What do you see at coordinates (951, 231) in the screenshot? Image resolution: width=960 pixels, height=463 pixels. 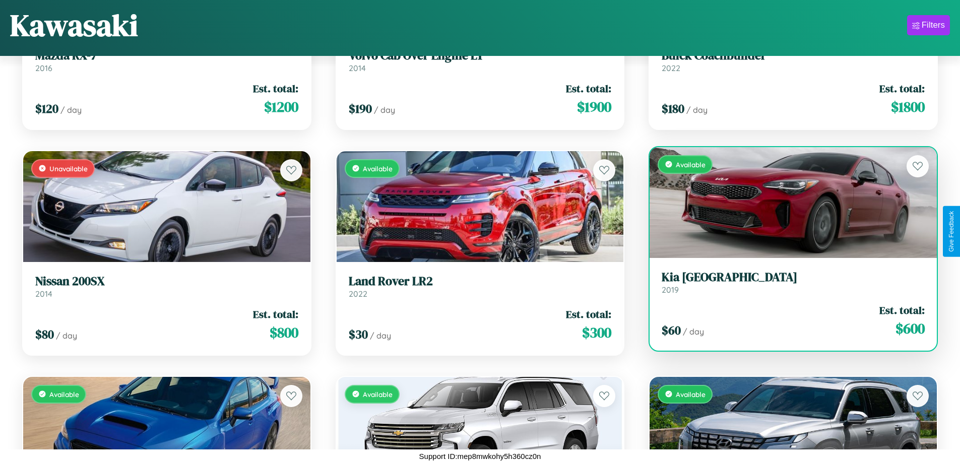 I see `div: Give Feedback` at bounding box center [951, 231].